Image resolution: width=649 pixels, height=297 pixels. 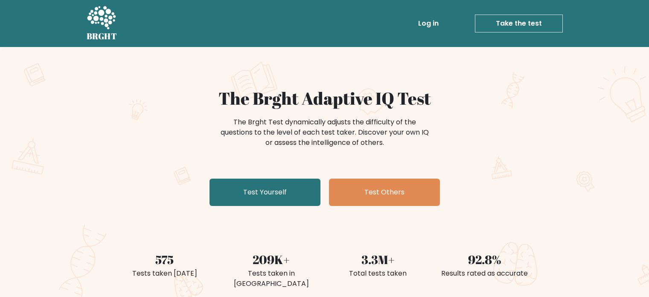 I want to click on a: Take the test, so click(x=519, y=23).